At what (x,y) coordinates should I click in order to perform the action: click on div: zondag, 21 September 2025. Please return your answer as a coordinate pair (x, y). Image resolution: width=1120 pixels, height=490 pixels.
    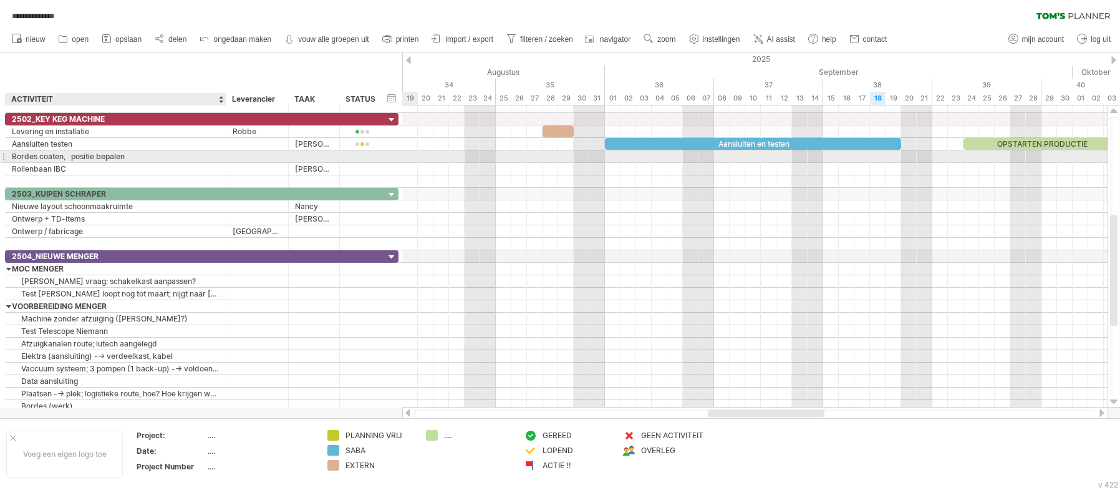
    Looking at the image, I should click on (924, 98).